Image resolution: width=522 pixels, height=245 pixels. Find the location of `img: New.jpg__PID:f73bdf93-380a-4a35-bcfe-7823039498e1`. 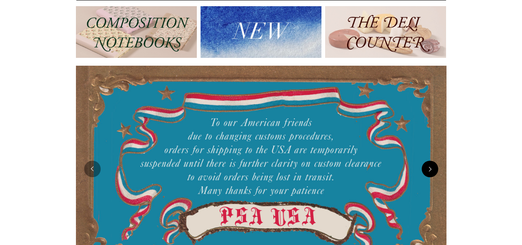

img: New.jpg__PID:f73bdf93-380a-4a35-bcfe-7823039498e1 is located at coordinates (261, 32).